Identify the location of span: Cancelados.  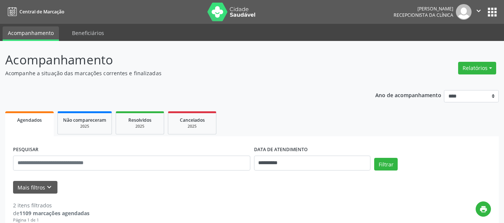
(192, 120).